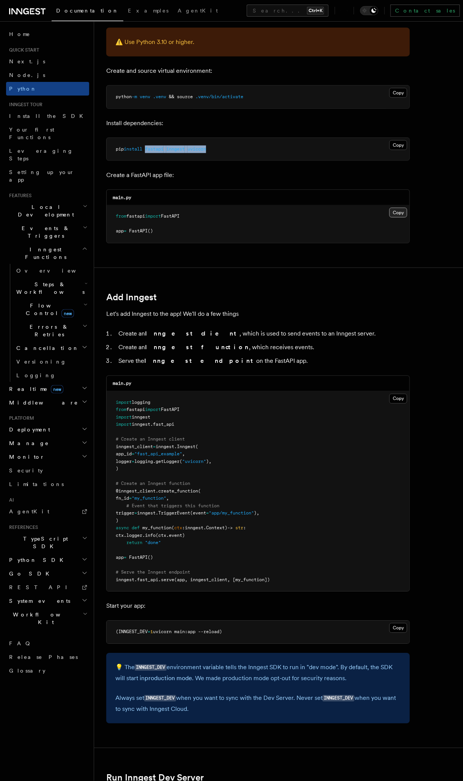 Image resolution: width=463 pixels, height=781 pixels. I want to click on span: 1, so click(151, 632).